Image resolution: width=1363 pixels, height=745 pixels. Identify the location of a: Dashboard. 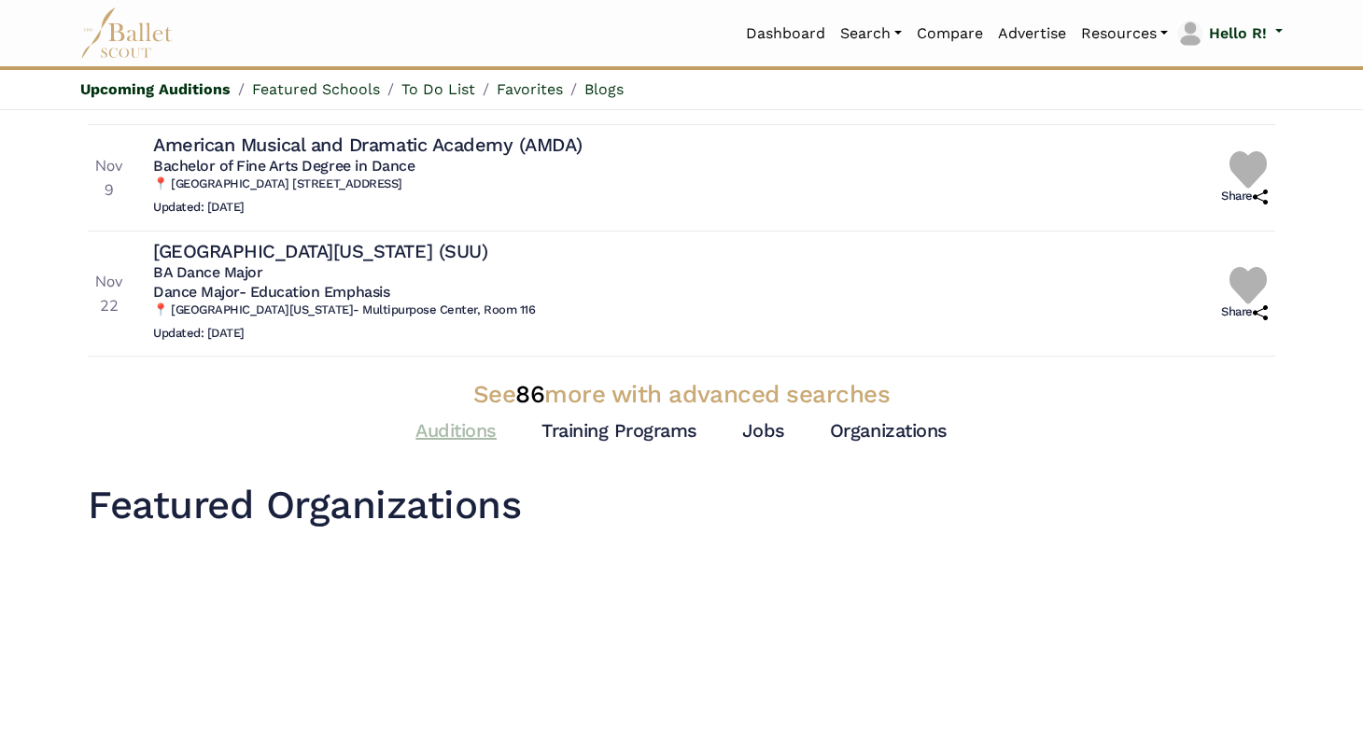
(785, 34).